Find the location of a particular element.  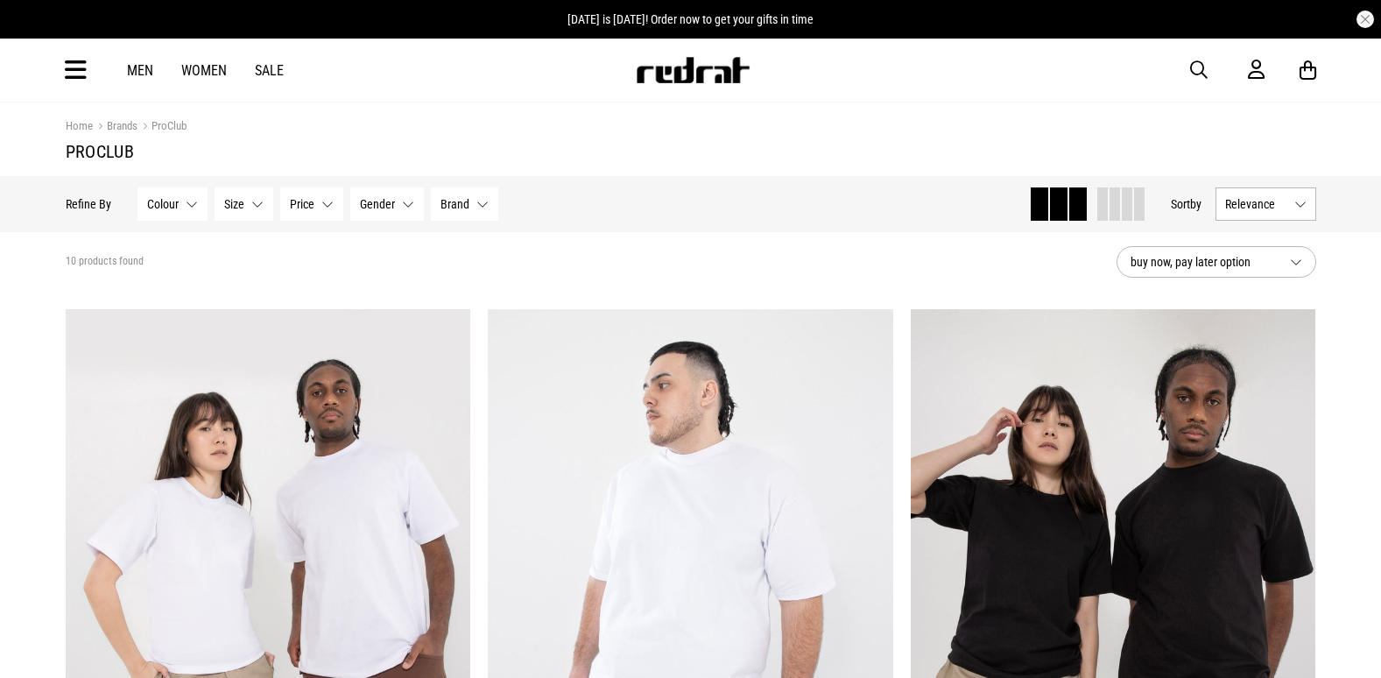

span: Colour is located at coordinates (163, 204).